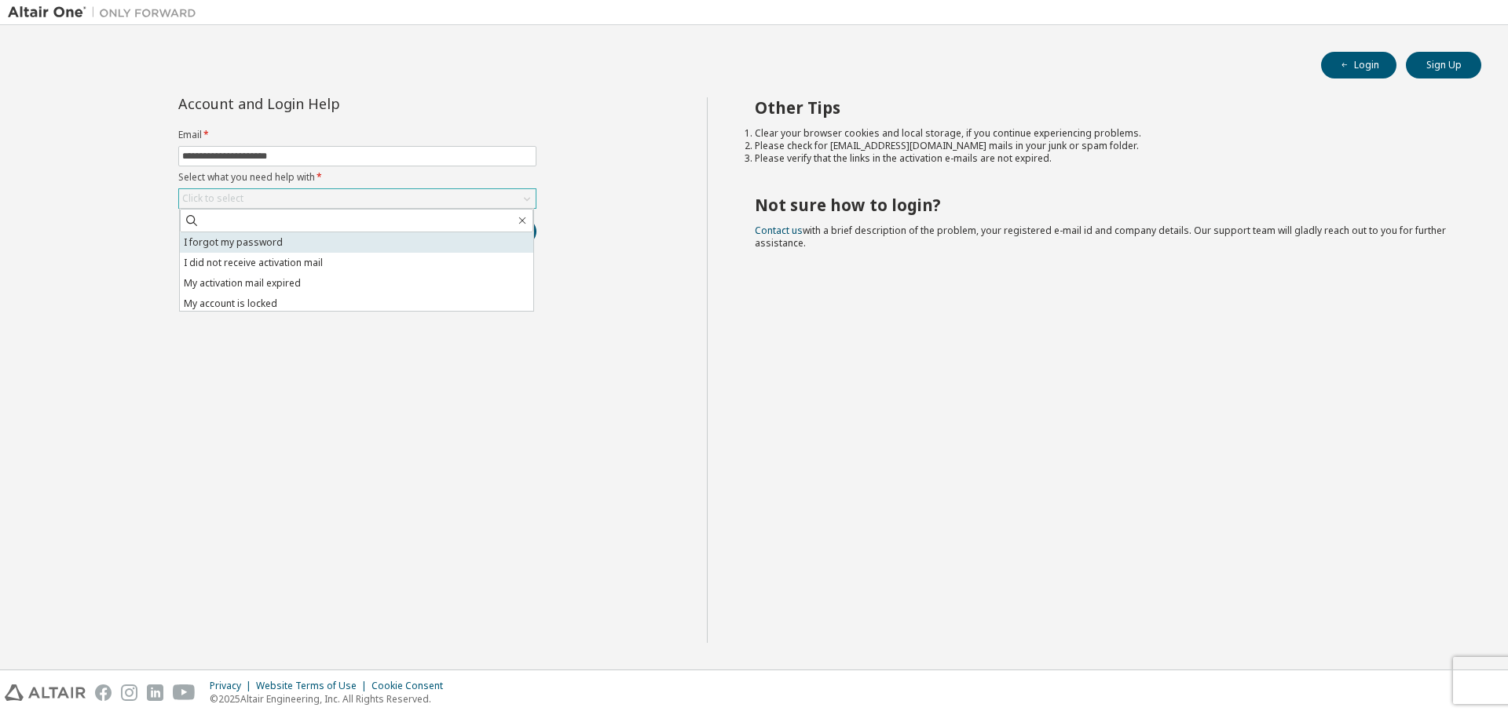  I want to click on p: © 2025 Altair Engineering, Inc. All Rights Reserved., so click(331, 699).